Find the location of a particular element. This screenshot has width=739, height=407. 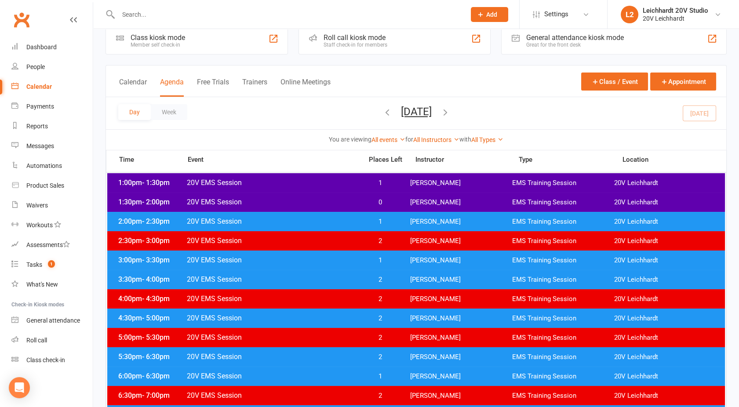

a: Tasks 1 is located at coordinates (52, 265).